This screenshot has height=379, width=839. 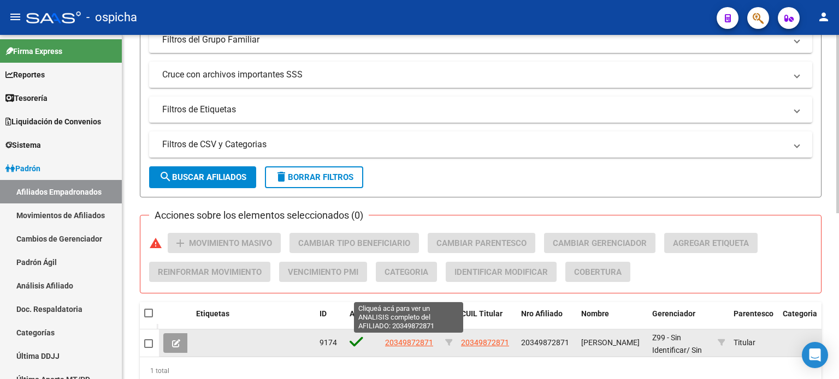 What do you see at coordinates (481, 243) in the screenshot?
I see `button: Cambiar Parentesco` at bounding box center [481, 243].